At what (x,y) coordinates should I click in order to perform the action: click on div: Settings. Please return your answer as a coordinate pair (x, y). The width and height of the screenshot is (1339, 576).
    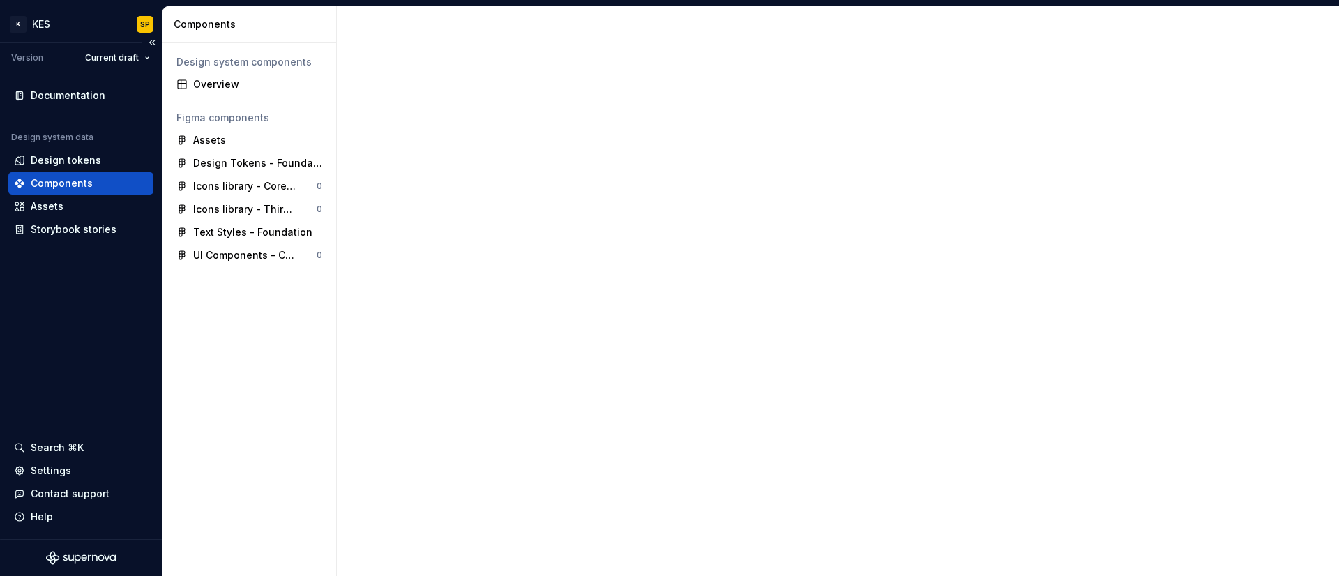
    Looking at the image, I should click on (51, 471).